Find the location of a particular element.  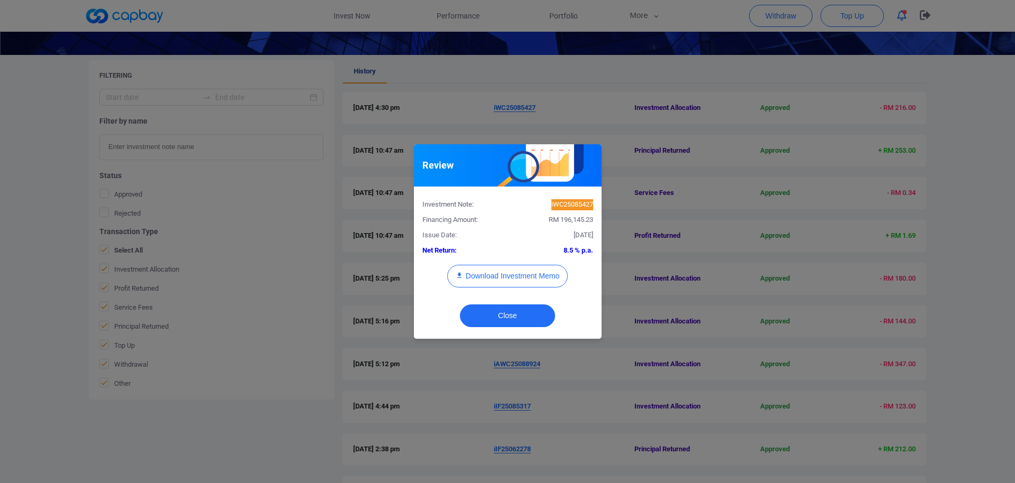

div: Issue Date: is located at coordinates (461, 235).